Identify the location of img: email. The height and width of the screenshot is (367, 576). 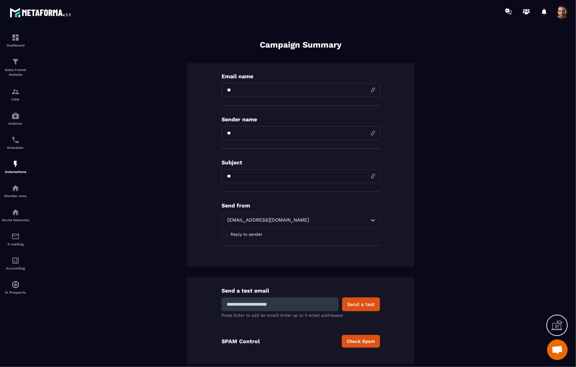
(16, 236).